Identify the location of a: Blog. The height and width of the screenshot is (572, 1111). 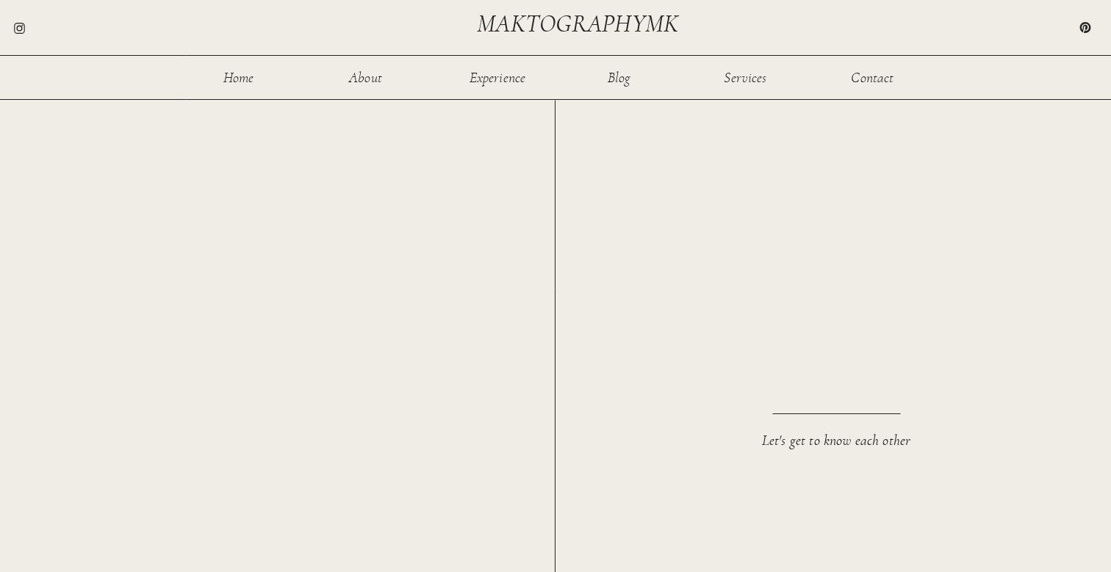
(619, 76).